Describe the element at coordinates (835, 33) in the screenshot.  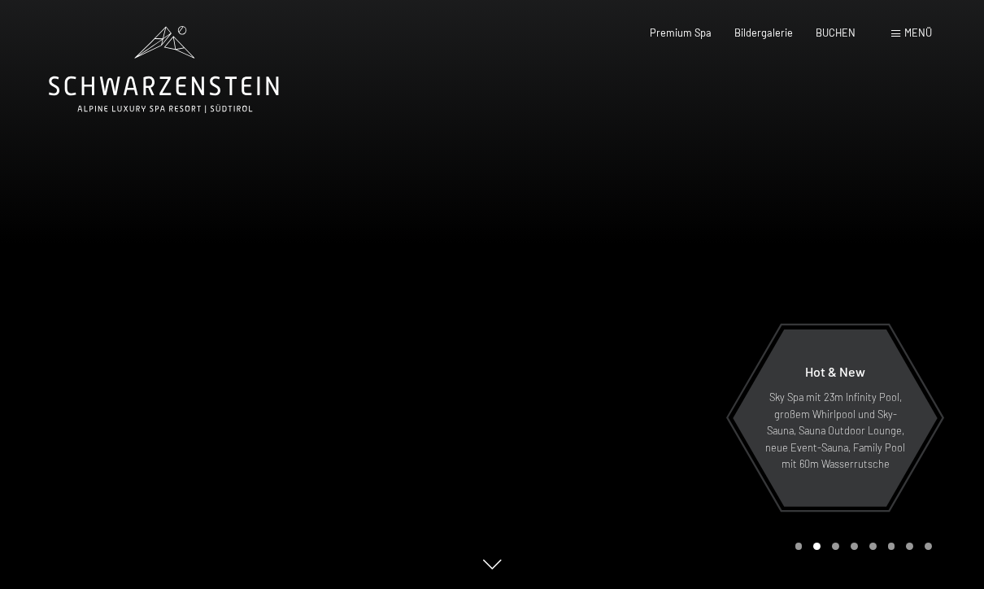
I see `span: BUCHEN` at that location.